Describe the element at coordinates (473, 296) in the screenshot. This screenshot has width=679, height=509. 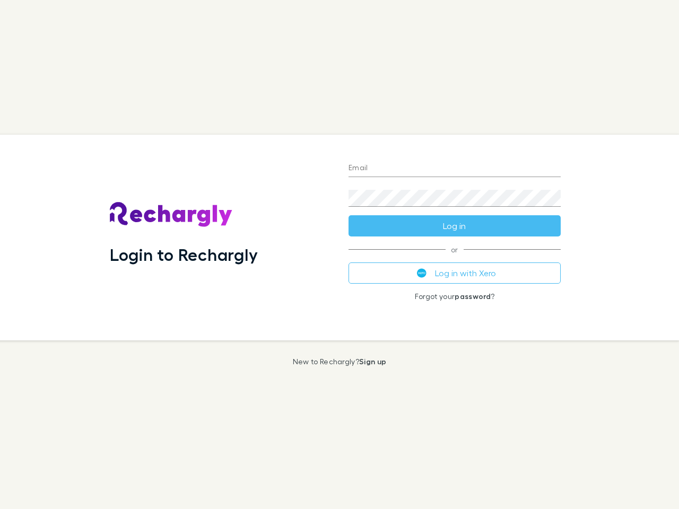
I see `a: password` at that location.